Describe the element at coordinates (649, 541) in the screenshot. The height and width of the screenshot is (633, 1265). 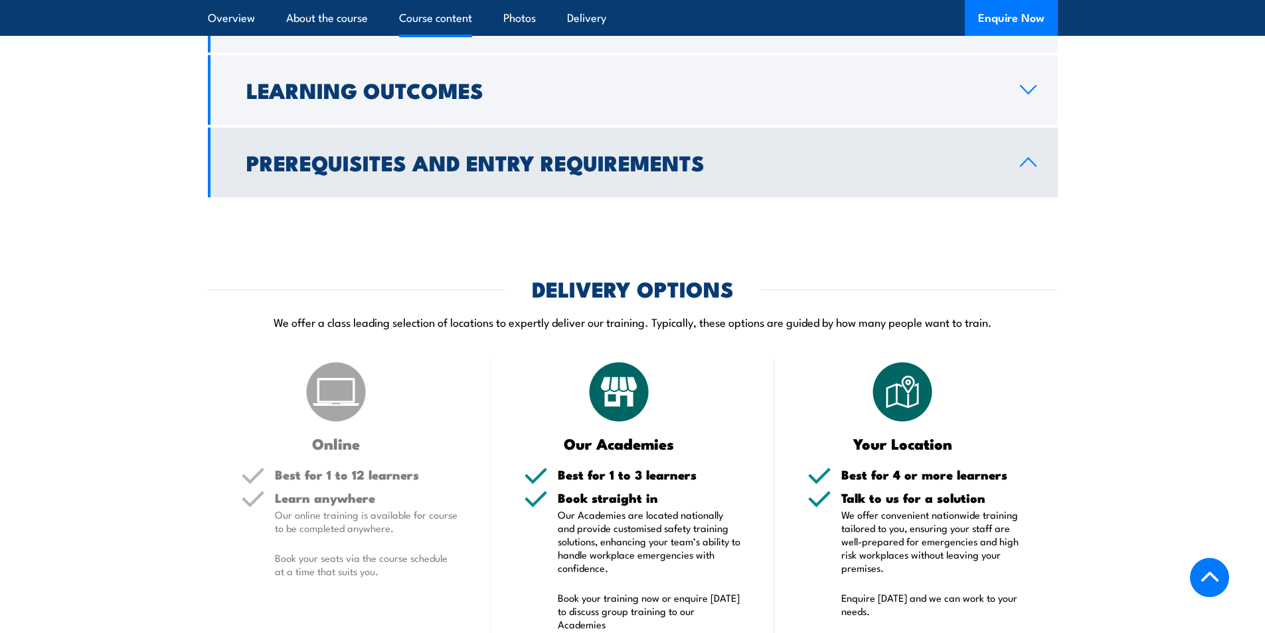
I see `p: Our Academies are located nationally and provide customised safety training solutions, enhancing ...` at that location.